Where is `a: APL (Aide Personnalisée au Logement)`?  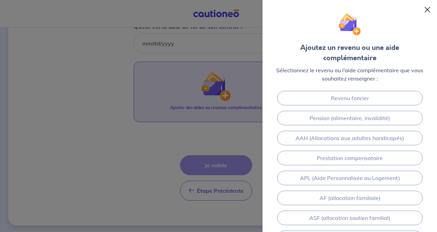
a: APL (Aide Personnalisée au Logement) is located at coordinates (350, 178).